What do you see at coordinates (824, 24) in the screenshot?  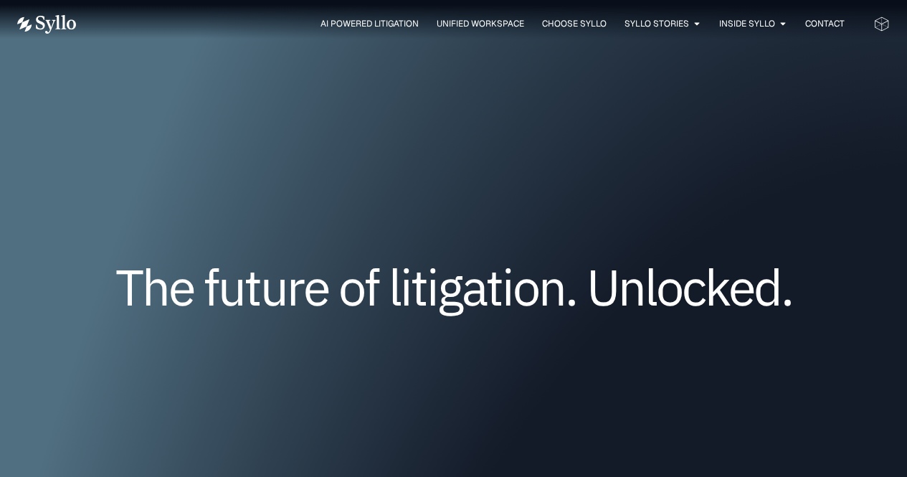 I see `a: Contact` at bounding box center [824, 24].